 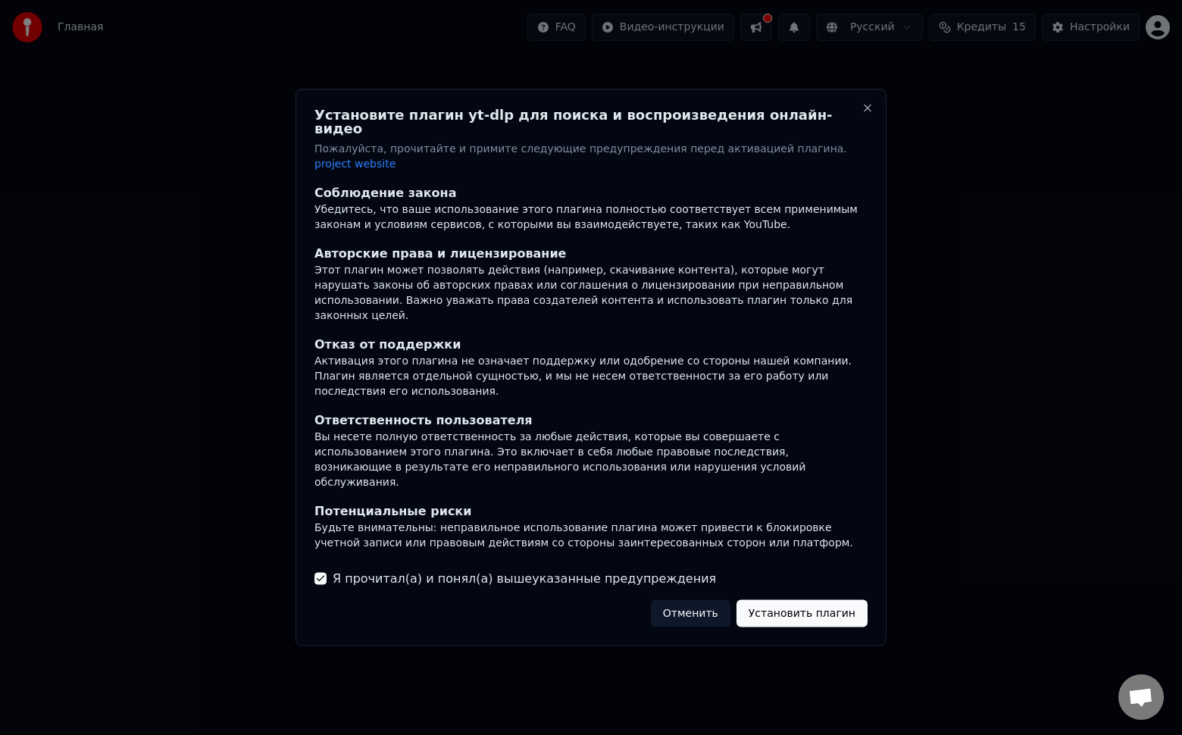 I want to click on span: project website, so click(x=354, y=164).